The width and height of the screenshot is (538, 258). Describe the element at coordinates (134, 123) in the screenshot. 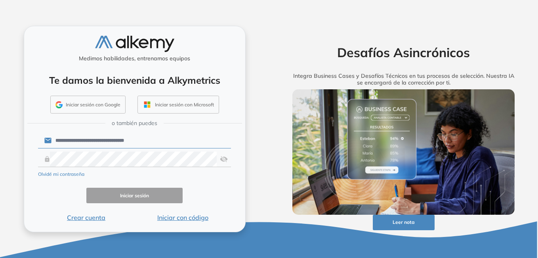

I see `span: o también puedes` at that location.